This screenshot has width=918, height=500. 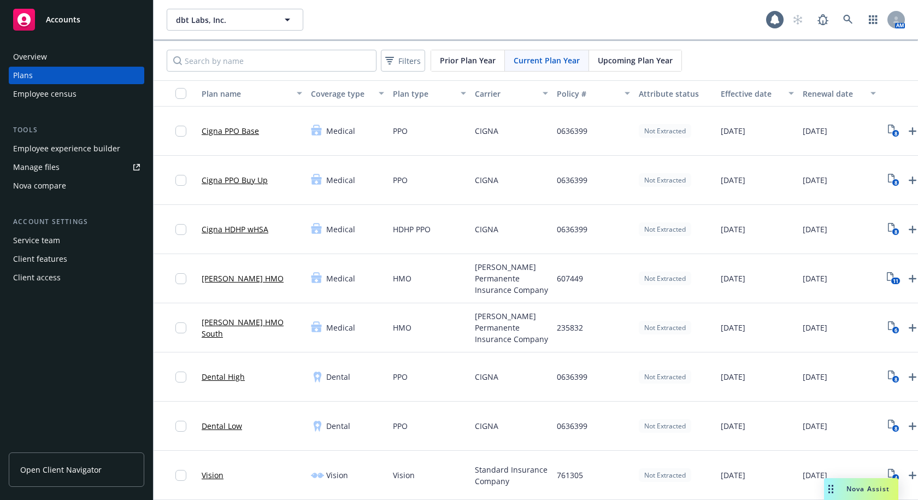 I want to click on a: Dental High, so click(x=223, y=377).